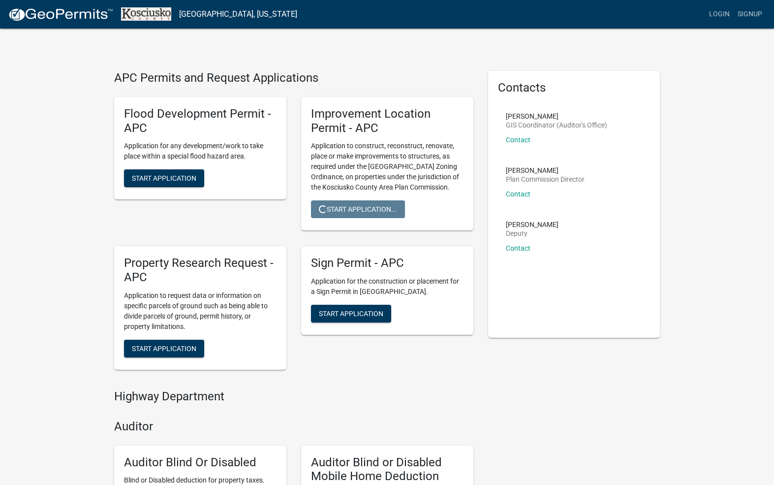 Image resolution: width=774 pixels, height=485 pixels. I want to click on p: GIS Coordinator (Auditor's Office), so click(556, 125).